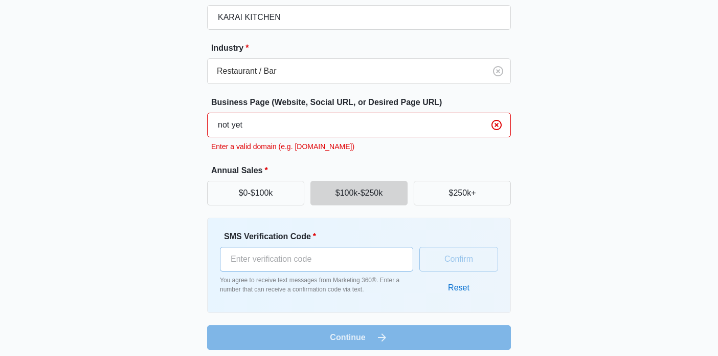 The width and height of the screenshot is (718, 356). I want to click on input: e.g. janesplumbing.com, so click(359, 125).